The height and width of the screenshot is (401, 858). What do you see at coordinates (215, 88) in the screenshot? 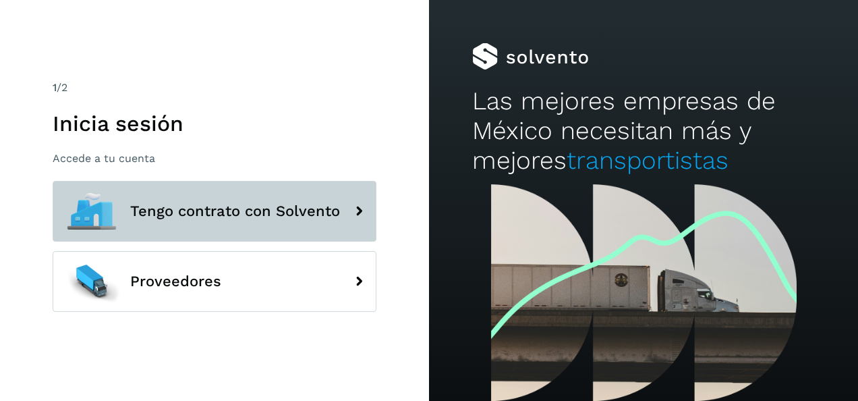
I see `div: /2` at bounding box center [215, 88].